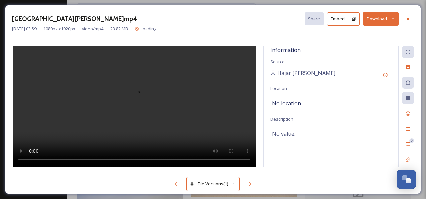 The width and height of the screenshot is (426, 199). What do you see at coordinates (277, 62) in the screenshot?
I see `span: Source` at bounding box center [277, 62].